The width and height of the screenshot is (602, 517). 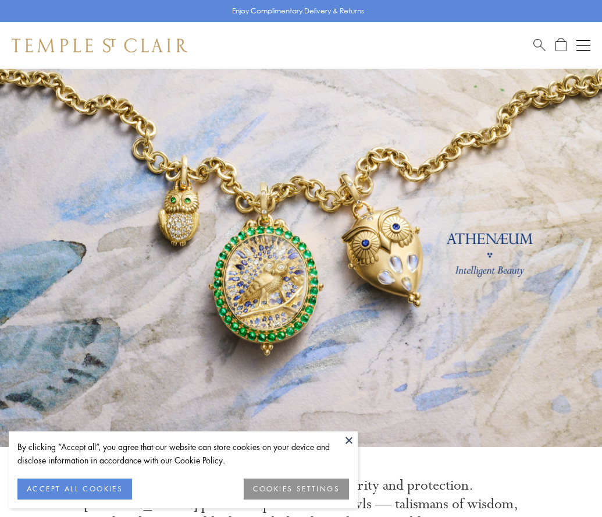 What do you see at coordinates (183, 453) in the screenshot?
I see `div: By clicking “Accept all”, you agree that our website can store cookies on your device and disclos...` at bounding box center [183, 453].